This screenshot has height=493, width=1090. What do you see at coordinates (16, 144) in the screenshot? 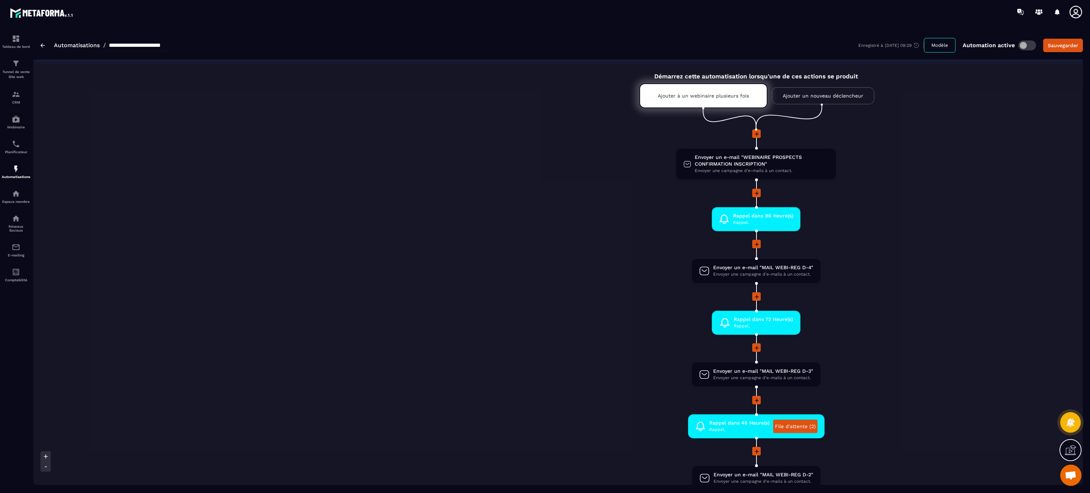
I see `img: scheduler` at bounding box center [16, 144].